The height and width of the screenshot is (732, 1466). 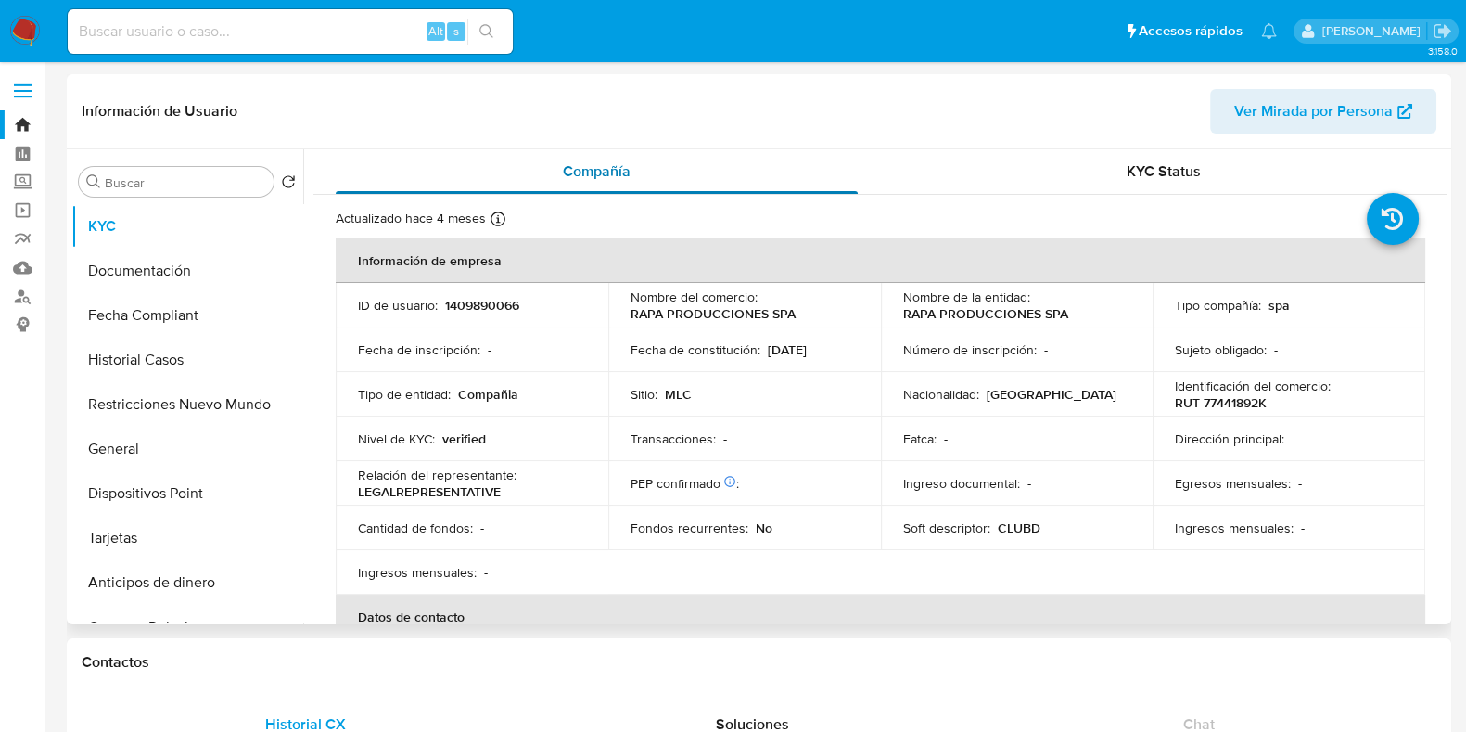 What do you see at coordinates (398, 305) in the screenshot?
I see `p: ID de usuario :` at bounding box center [398, 305].